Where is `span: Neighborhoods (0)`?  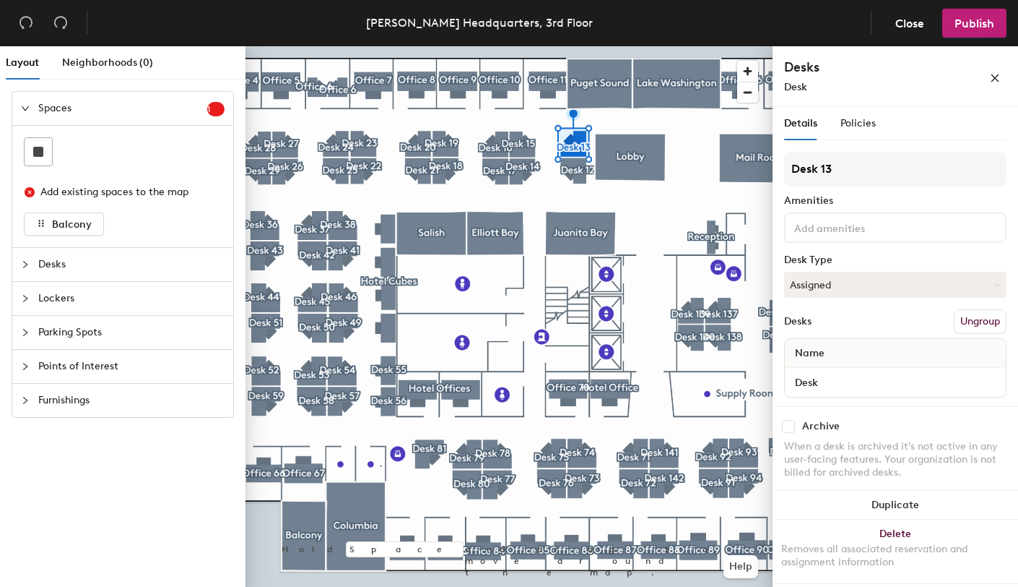
span: Neighborhoods (0) is located at coordinates (108, 62).